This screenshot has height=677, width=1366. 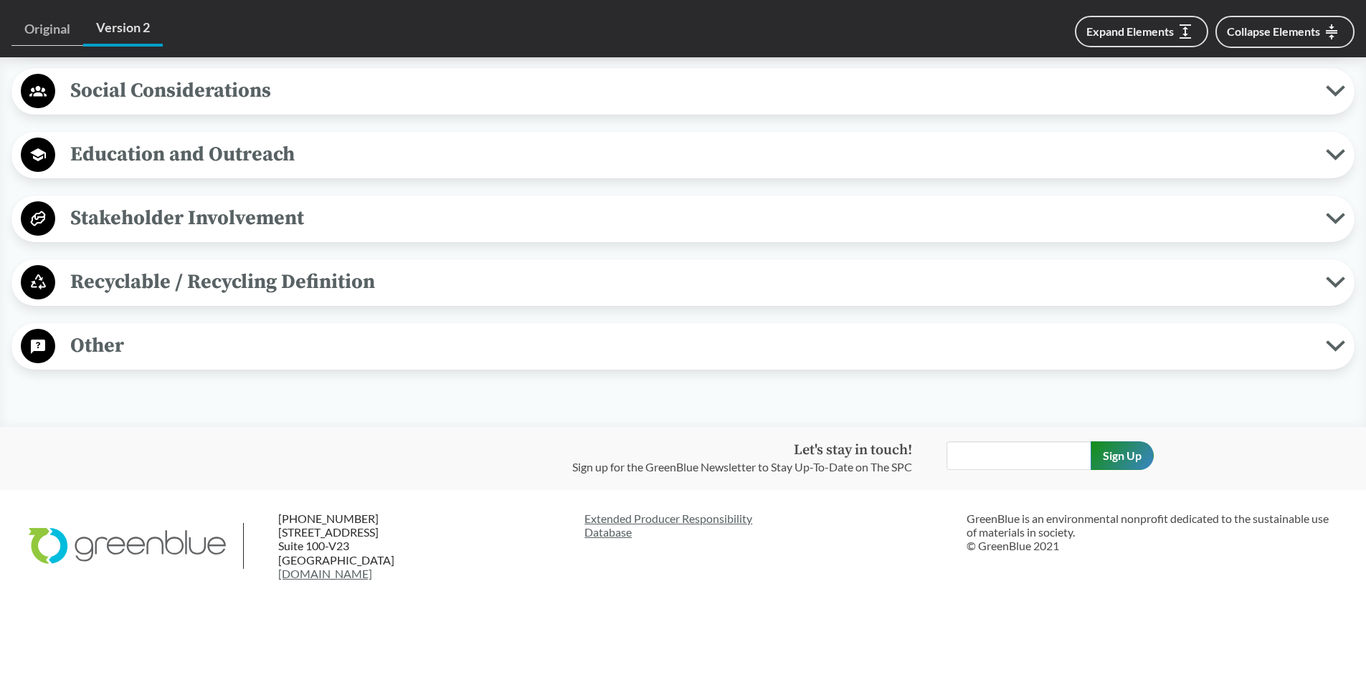 What do you see at coordinates (682, 219) in the screenshot?
I see `button: Stakeholder Involvement` at bounding box center [682, 219].